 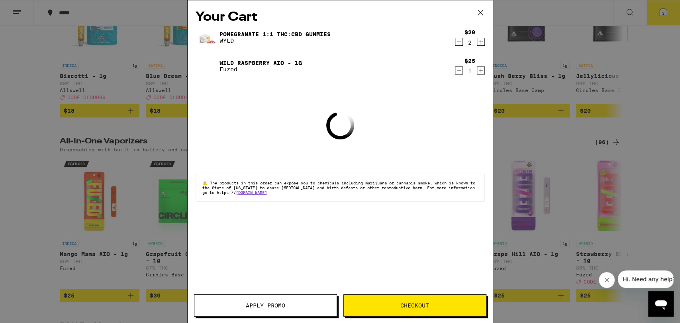 What do you see at coordinates (275, 41) in the screenshot?
I see `p: WYLD` at bounding box center [275, 41].